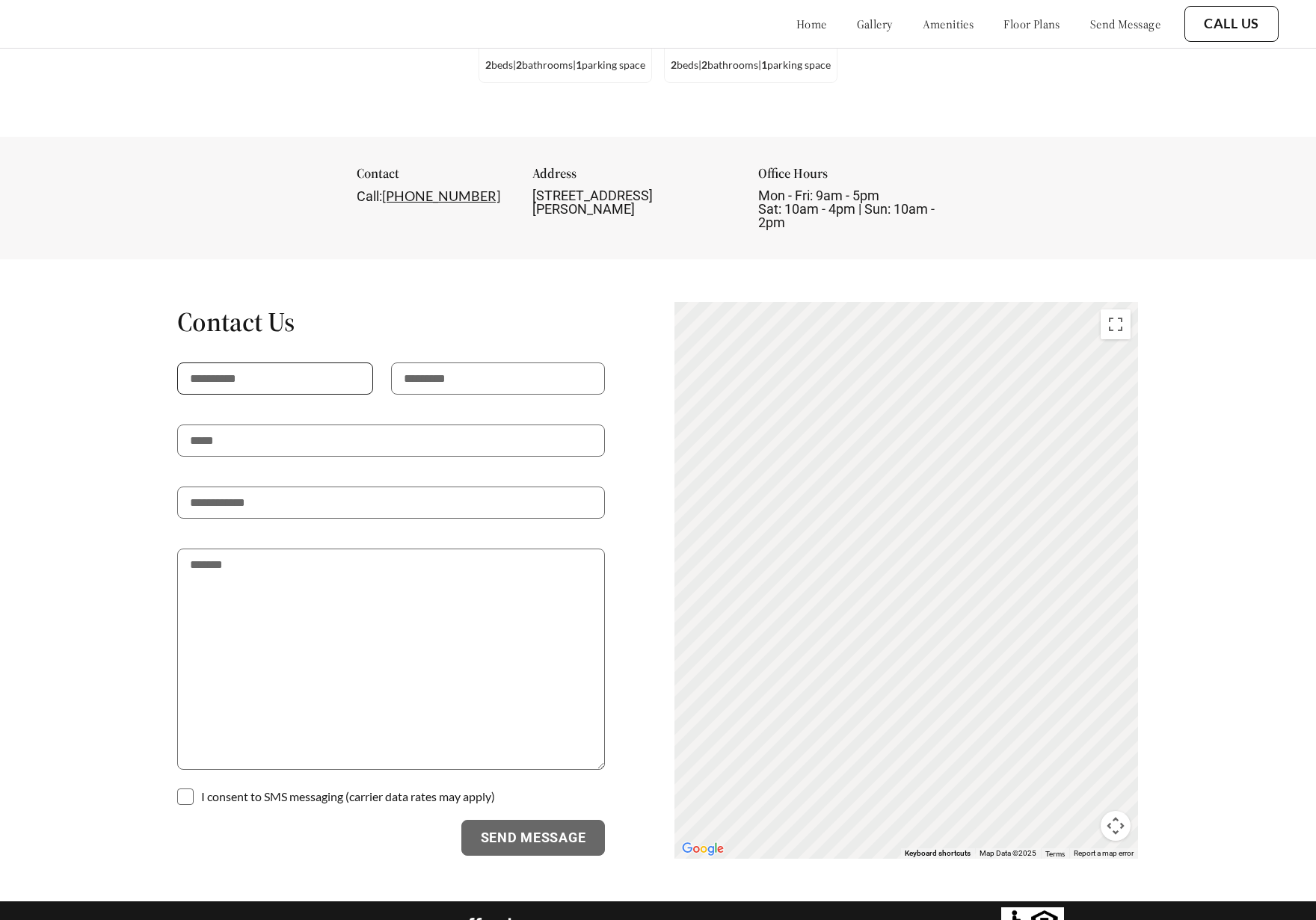 The width and height of the screenshot is (1316, 920). What do you see at coordinates (1232, 24) in the screenshot?
I see `button: Call Us` at bounding box center [1232, 24].